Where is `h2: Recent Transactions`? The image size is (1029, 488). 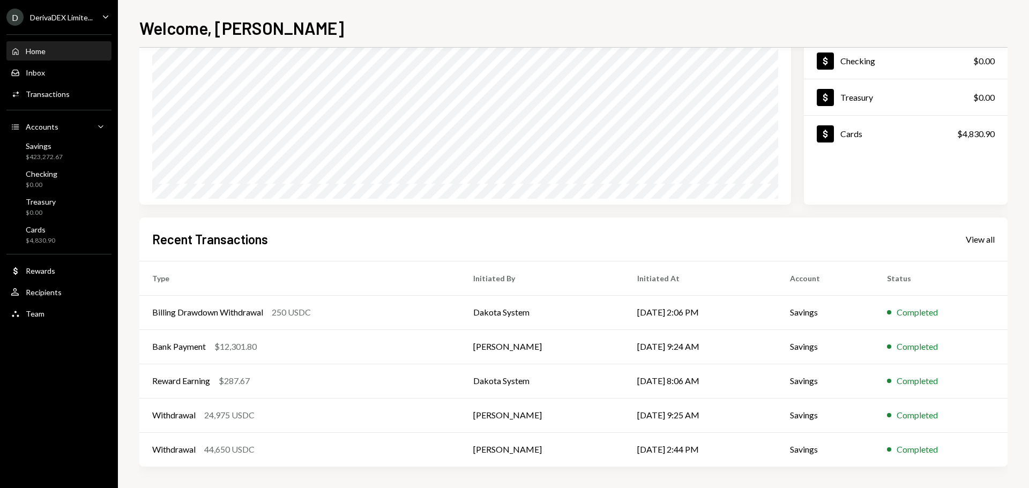
h2: Recent Transactions is located at coordinates (210, 239).